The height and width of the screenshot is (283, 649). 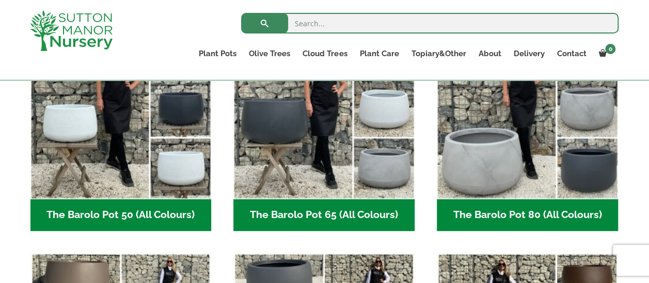 I want to click on span: 0, so click(x=610, y=49).